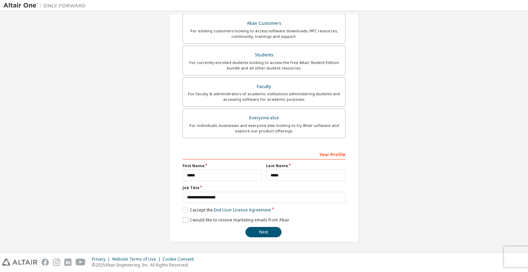  What do you see at coordinates (264, 232) in the screenshot?
I see `button: Next` at bounding box center [264, 232].